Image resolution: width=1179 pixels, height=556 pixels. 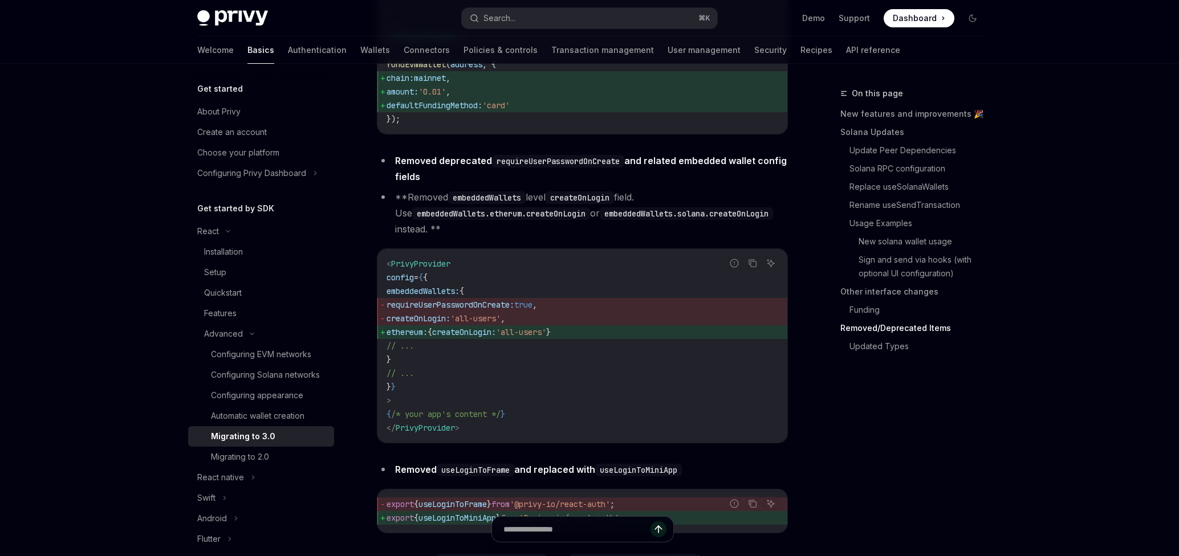 I want to click on a: Update Peer Dependencies, so click(x=920, y=150).